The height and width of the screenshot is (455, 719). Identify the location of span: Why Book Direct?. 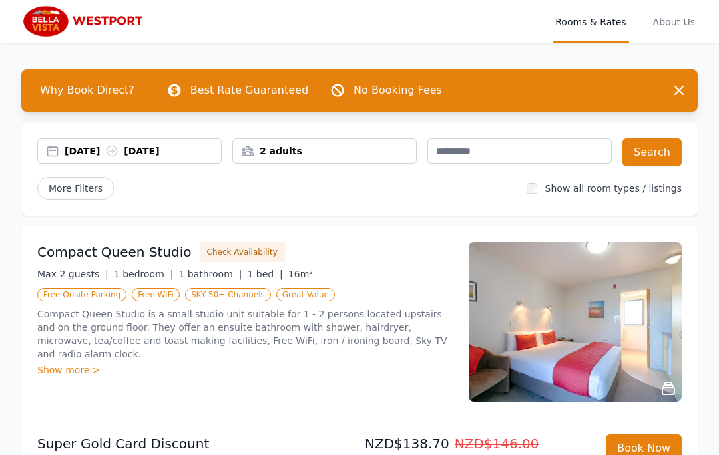
(87, 91).